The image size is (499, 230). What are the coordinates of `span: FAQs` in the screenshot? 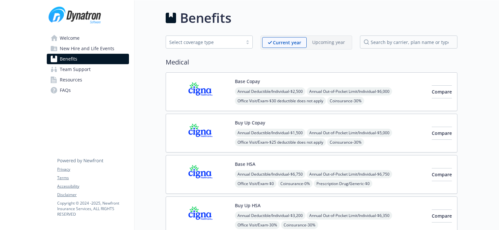 It's located at (65, 90).